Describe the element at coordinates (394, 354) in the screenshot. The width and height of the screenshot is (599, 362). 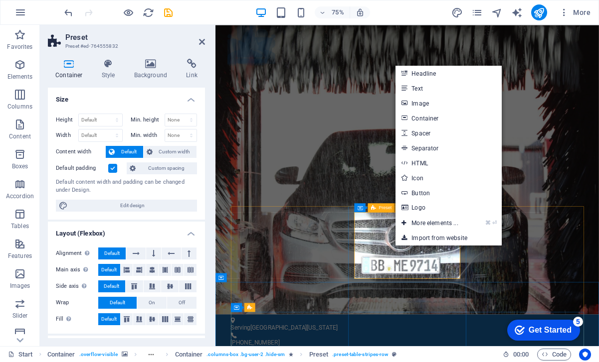
I see `i: This element is a customizable preset` at that location.